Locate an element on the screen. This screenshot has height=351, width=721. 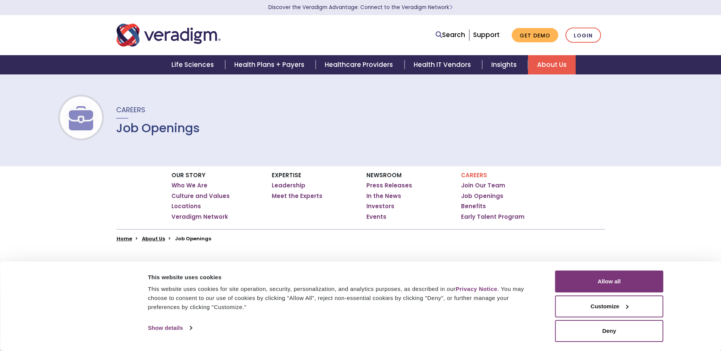
a: Meet the Experts is located at coordinates (297, 196).